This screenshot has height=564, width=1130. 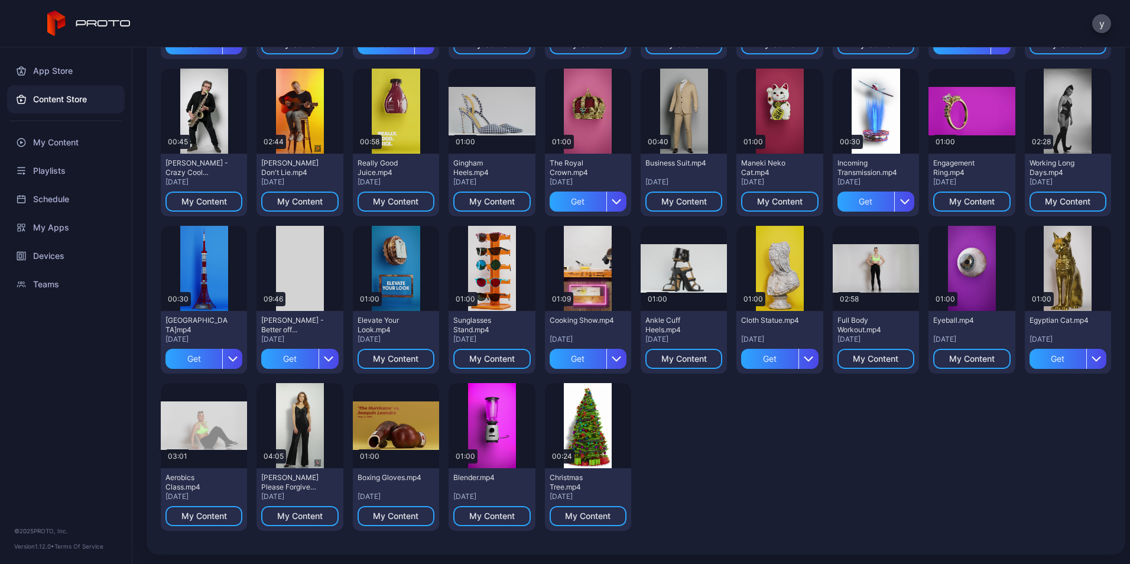 I want to click on div: Elevate Your Look.mp4, so click(x=390, y=325).